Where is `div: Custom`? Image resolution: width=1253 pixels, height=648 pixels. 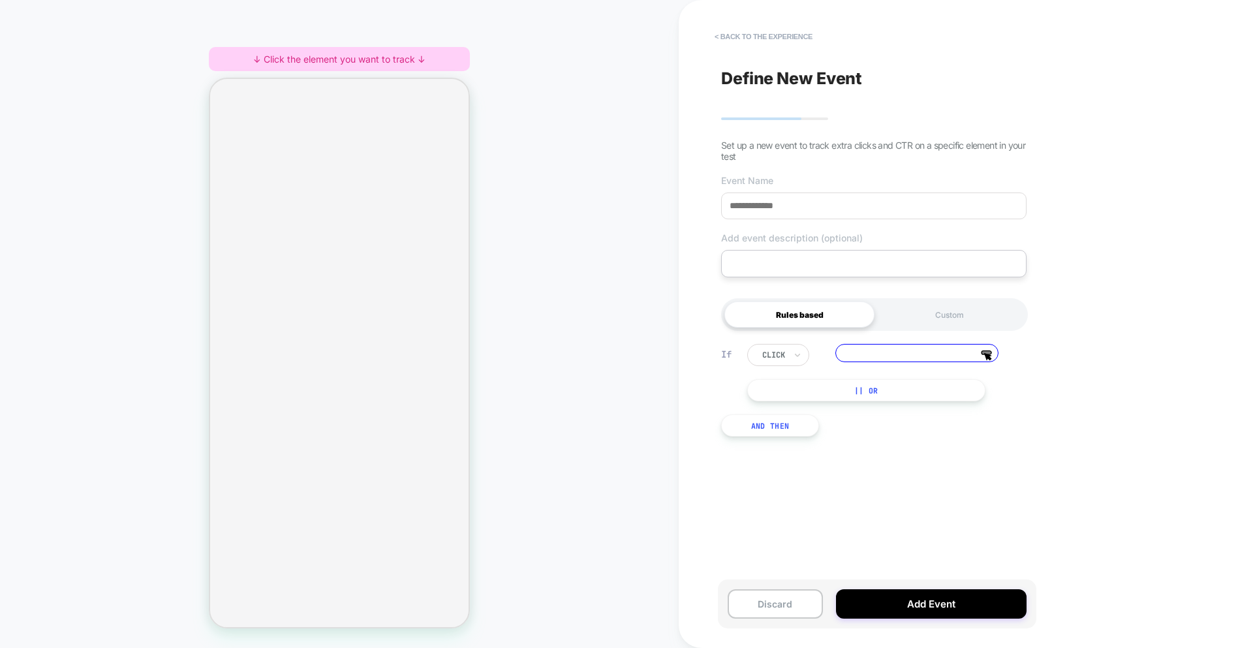 div: Custom is located at coordinates (950, 315).